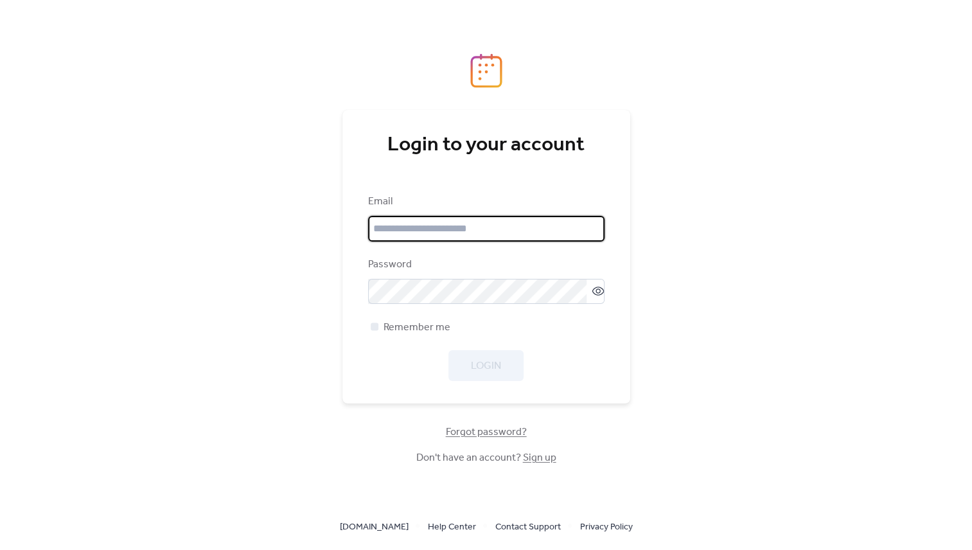 Image resolution: width=972 pixels, height=550 pixels. I want to click on a: Help Center, so click(451, 526).